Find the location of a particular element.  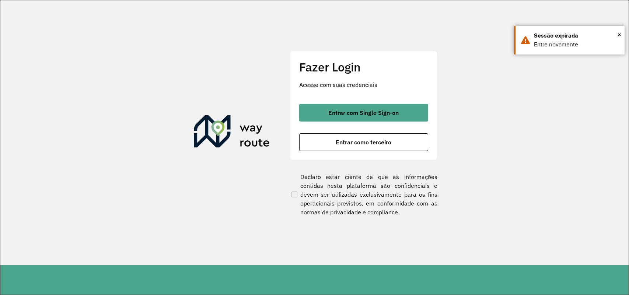

button: Close is located at coordinates (620, 35).